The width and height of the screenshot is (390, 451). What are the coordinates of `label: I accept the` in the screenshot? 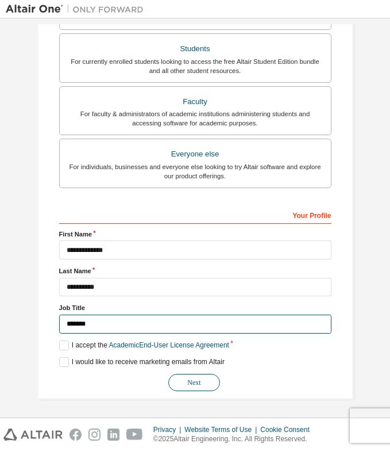 It's located at (144, 345).